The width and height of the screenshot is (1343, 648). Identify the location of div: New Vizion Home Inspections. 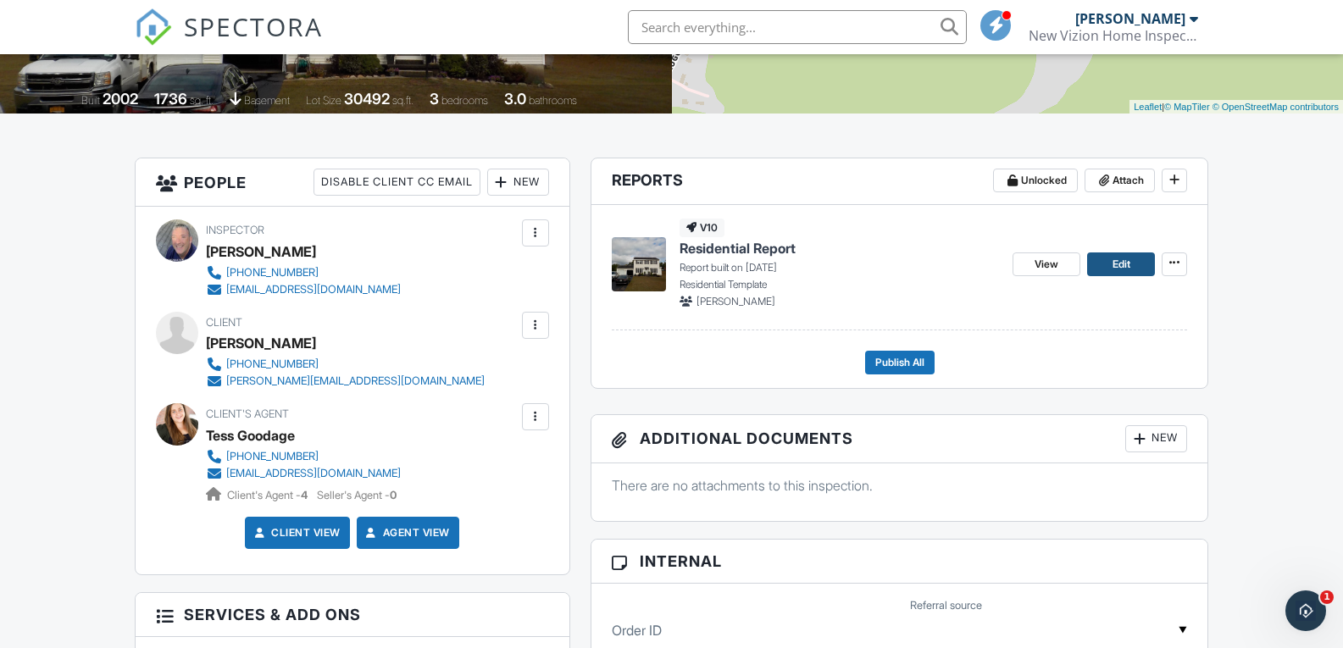
(1114, 36).